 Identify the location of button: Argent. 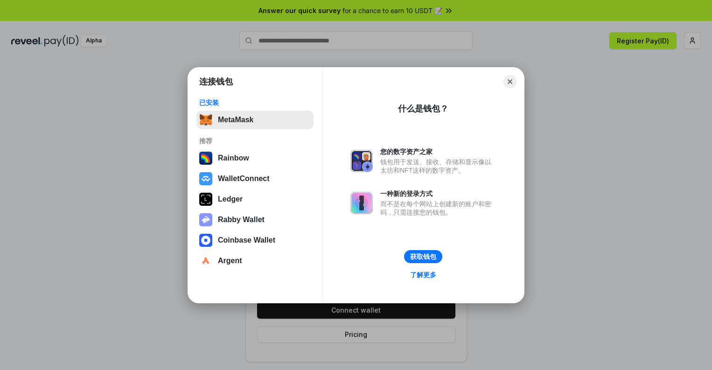
(255, 261).